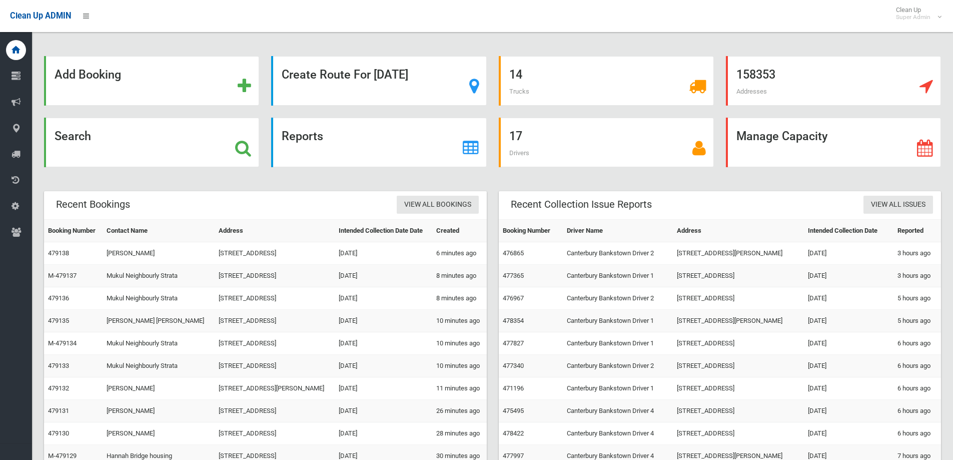 The image size is (953, 460). Describe the element at coordinates (849, 231) in the screenshot. I see `th: Intended Collection Date` at that location.